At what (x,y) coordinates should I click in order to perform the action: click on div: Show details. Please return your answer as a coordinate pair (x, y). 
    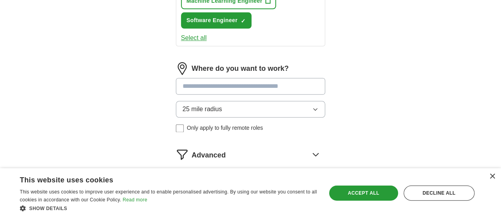
    Looking at the image, I should click on (168, 208).